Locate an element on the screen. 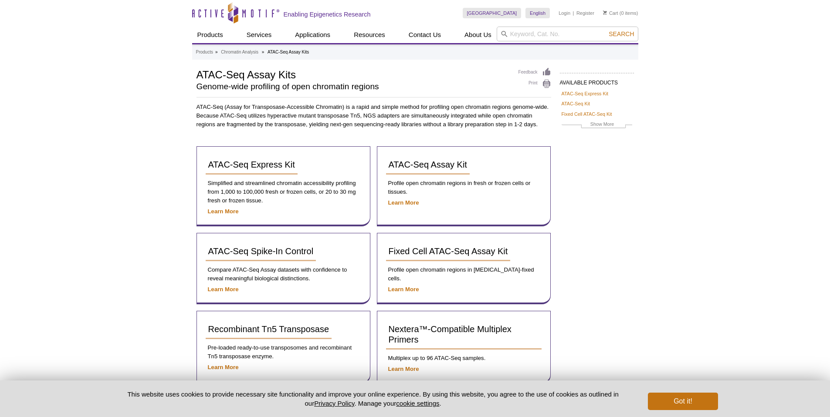 The height and width of the screenshot is (417, 830). a: English is located at coordinates (538, 13).